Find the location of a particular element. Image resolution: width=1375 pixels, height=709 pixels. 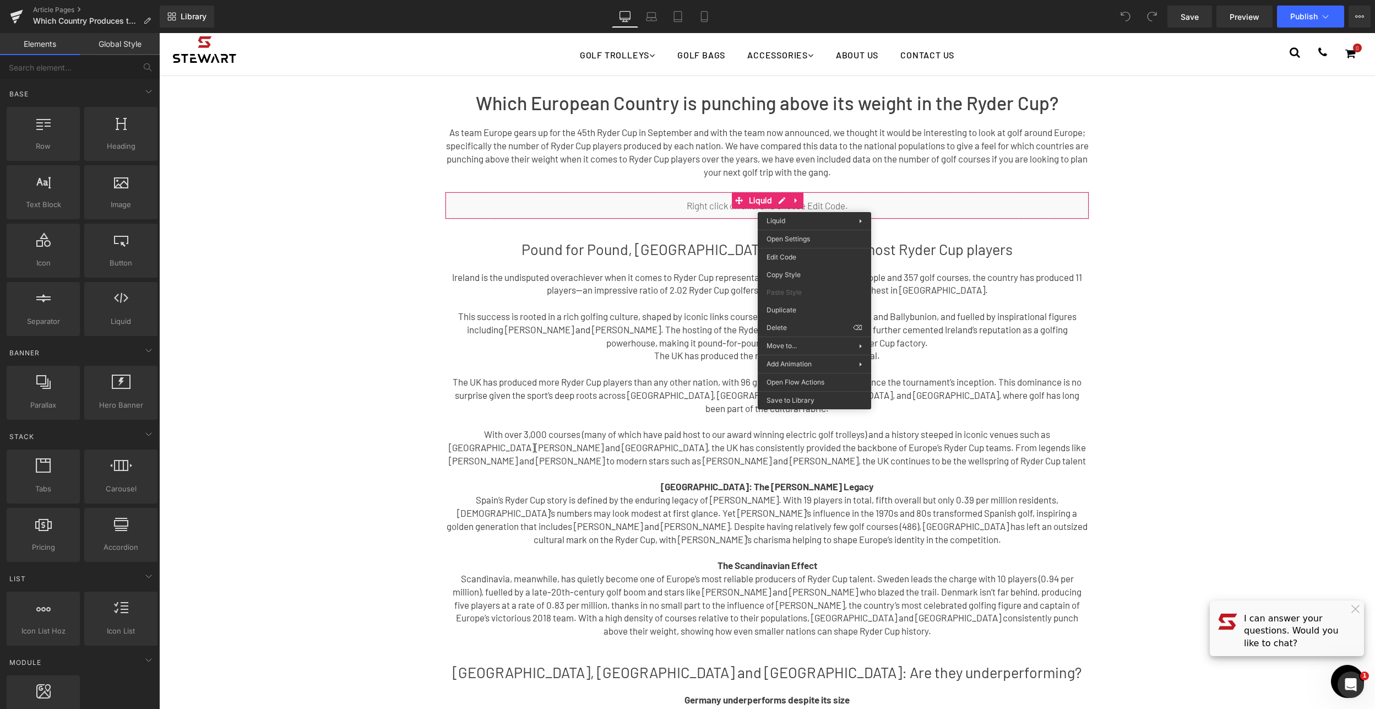

span: Which Country Produces the Most Ryder Cup Players? is located at coordinates (86, 21).